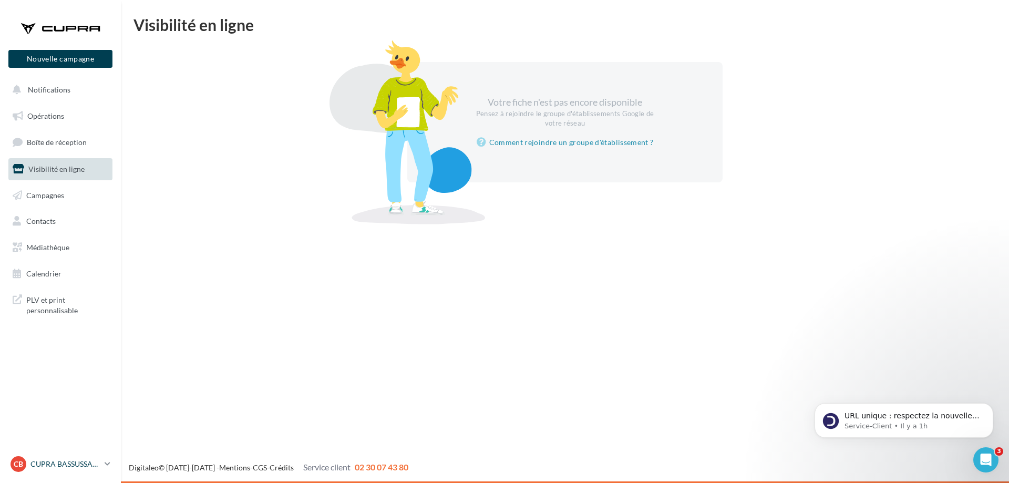 The height and width of the screenshot is (483, 1009). I want to click on a: Contacts, so click(60, 221).